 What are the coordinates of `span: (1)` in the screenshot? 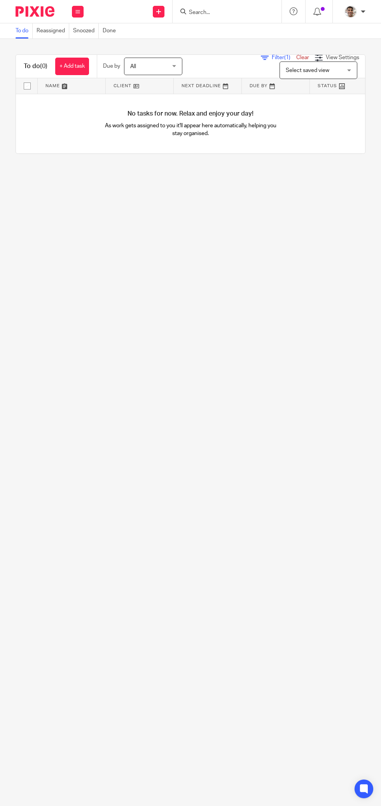 It's located at (288, 58).